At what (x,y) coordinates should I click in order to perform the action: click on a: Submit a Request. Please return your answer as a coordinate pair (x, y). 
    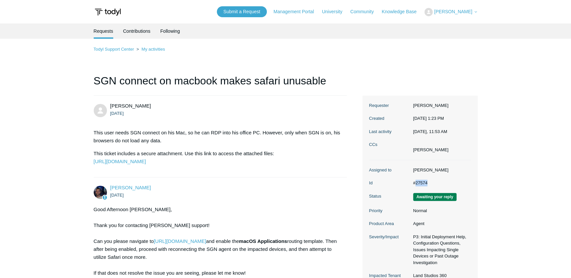
    Looking at the image, I should click on (242, 12).